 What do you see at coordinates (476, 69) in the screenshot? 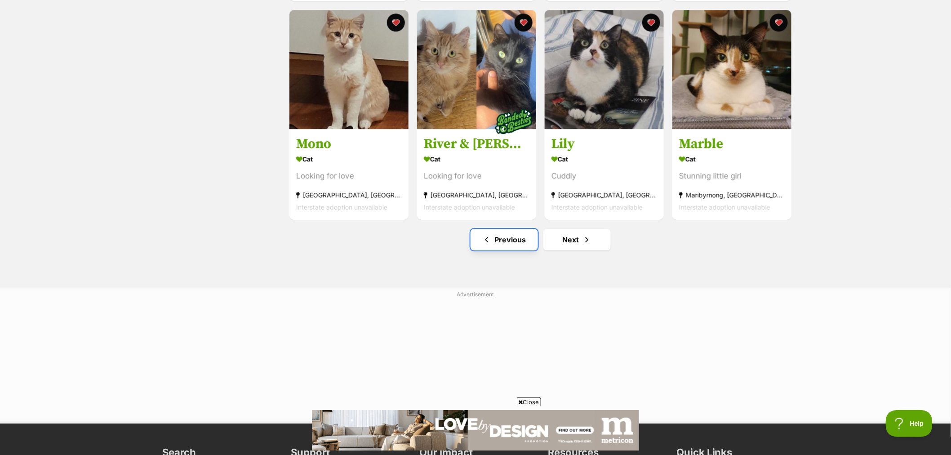
I see `img: River & Genevieve` at bounding box center [476, 69].